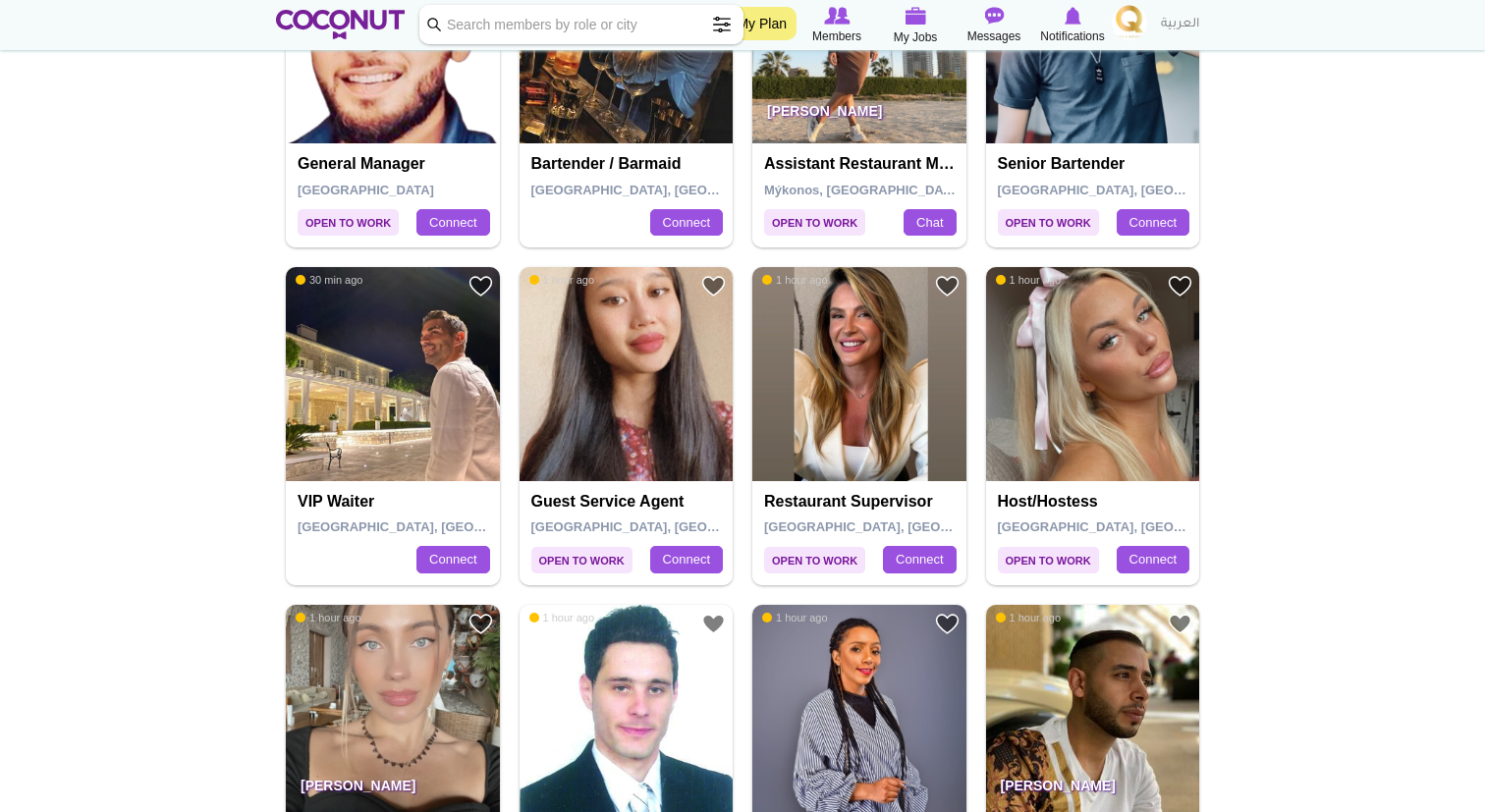 The image size is (1485, 812). What do you see at coordinates (582, 25) in the screenshot?
I see `input: Search members by role or city` at bounding box center [582, 25].